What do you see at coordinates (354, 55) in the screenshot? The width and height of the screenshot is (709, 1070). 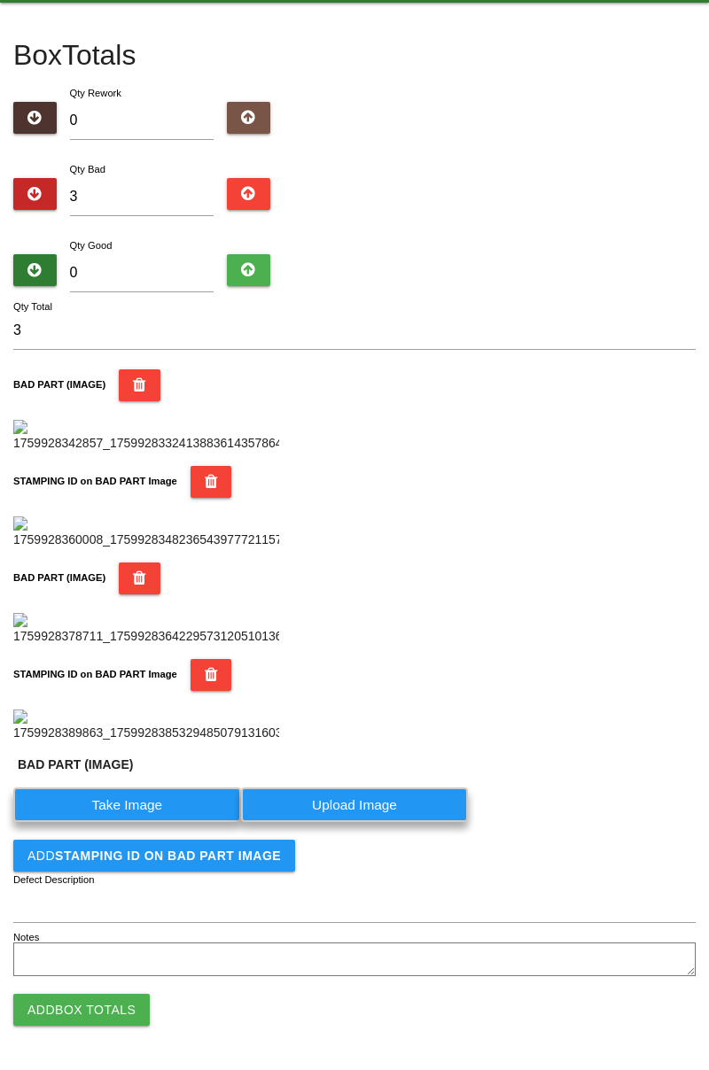 I see `h4: Box Totals` at bounding box center [354, 55].